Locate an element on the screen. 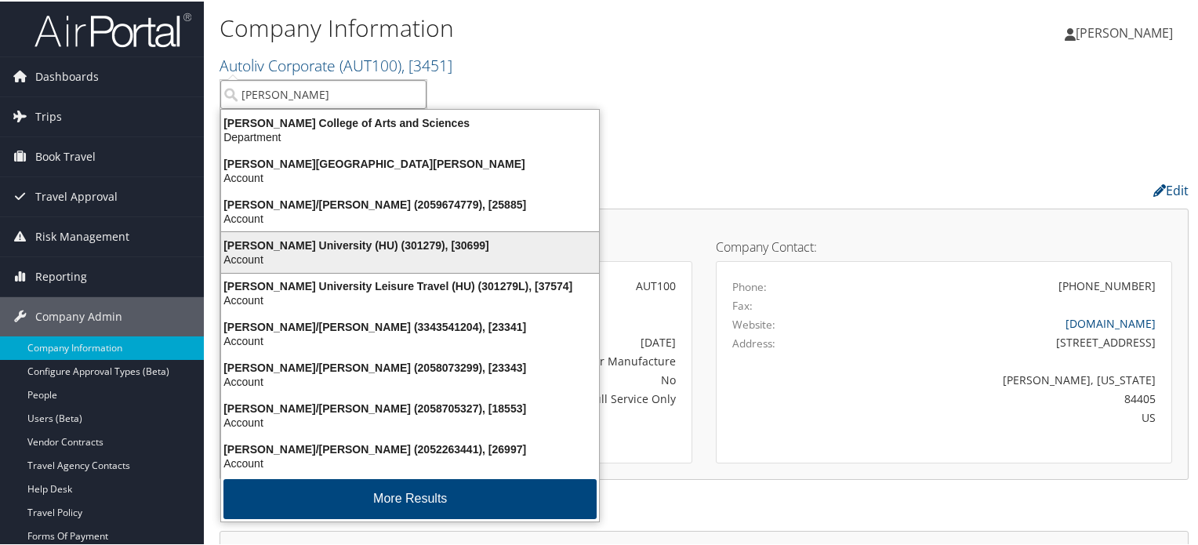  span: Reporting is located at coordinates (61, 275).